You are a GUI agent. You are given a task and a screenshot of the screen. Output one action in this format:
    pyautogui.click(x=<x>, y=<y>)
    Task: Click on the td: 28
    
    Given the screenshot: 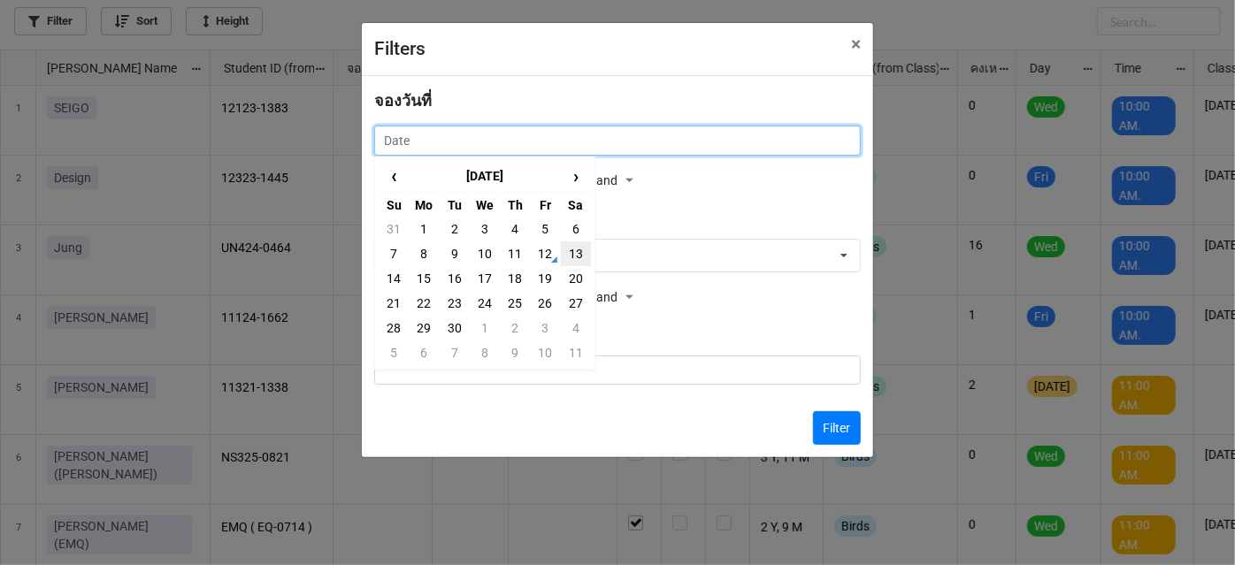 What is the action you would take?
    pyautogui.click(x=394, y=328)
    